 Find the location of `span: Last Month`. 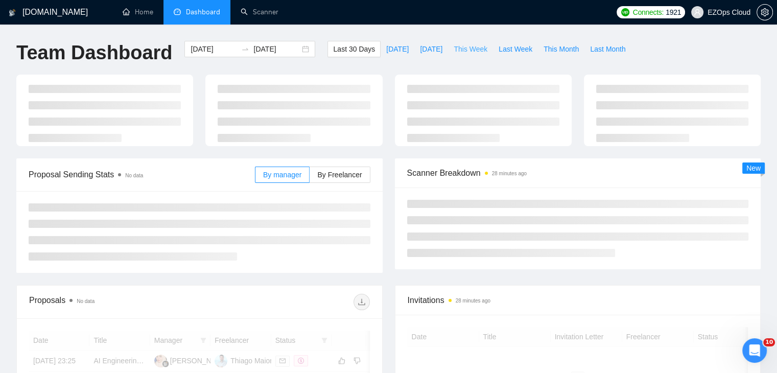

span: Last Month is located at coordinates (608, 49).